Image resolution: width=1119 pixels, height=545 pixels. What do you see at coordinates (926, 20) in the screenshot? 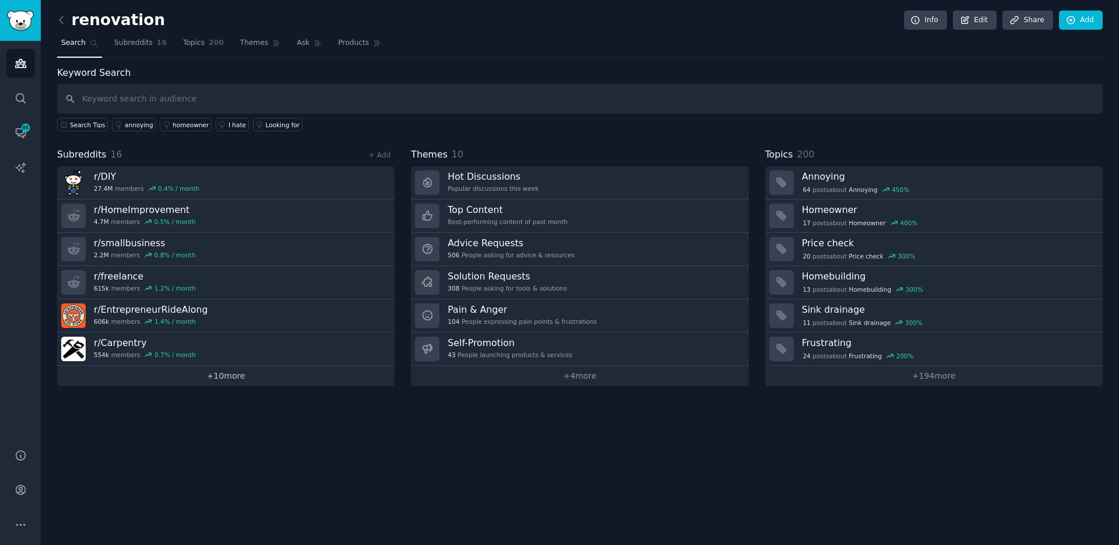
I see `a: Info` at bounding box center [926, 20].